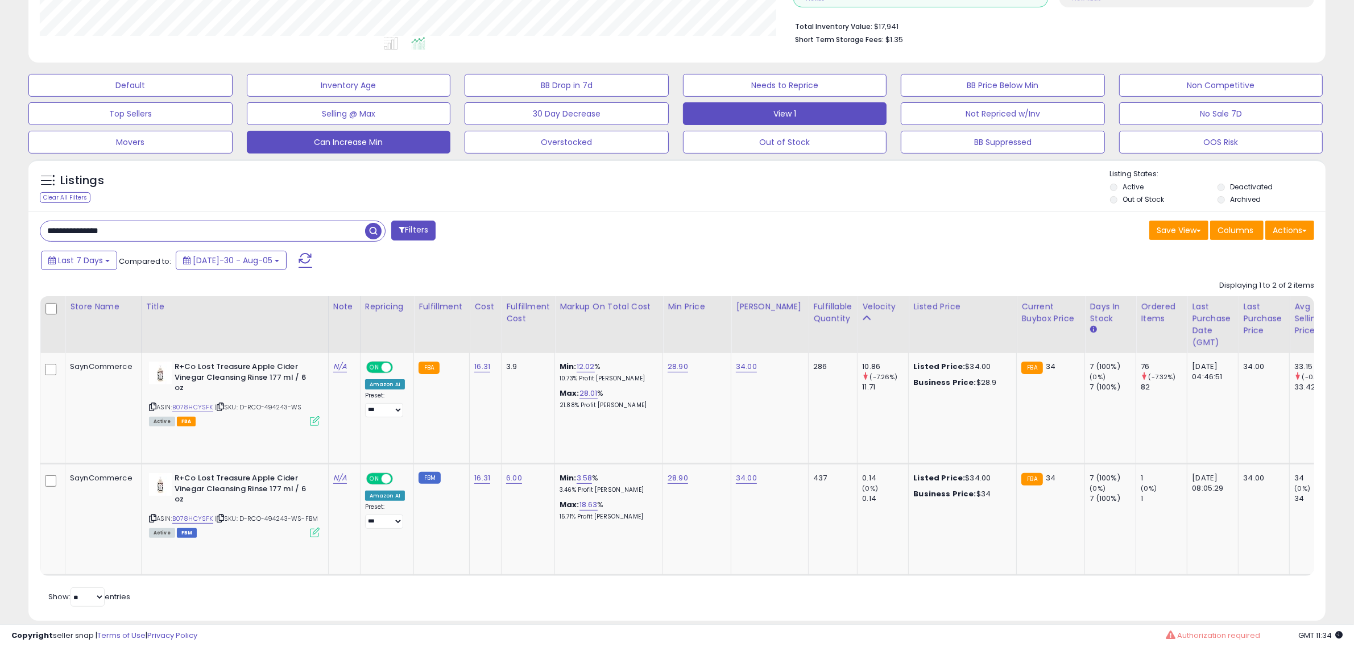 This screenshot has height=647, width=1354. Describe the element at coordinates (1003, 114) in the screenshot. I see `button: Not Repriced w/Inv` at that location.